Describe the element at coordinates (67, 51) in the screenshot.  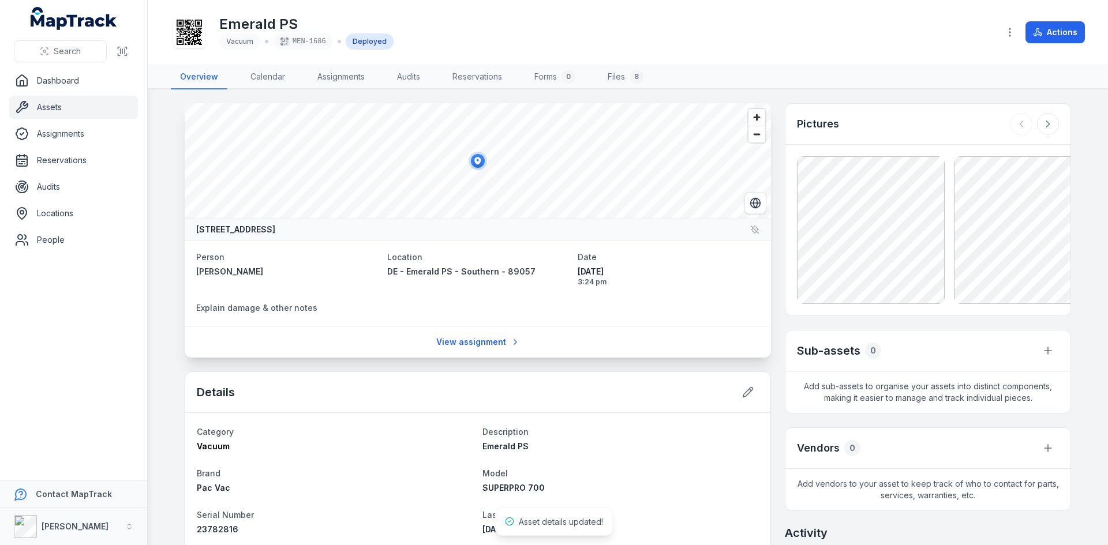
I see `span: Search` at that location.